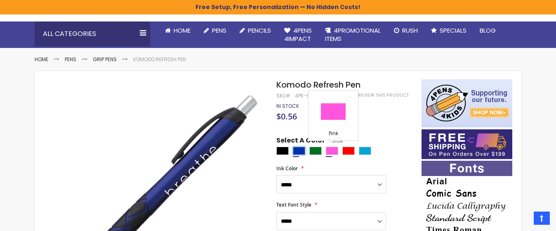 This screenshot has width=556, height=231. Describe the element at coordinates (353, 34) in the screenshot. I see `span: 4PROMOTIONAL ITEMS` at that location.